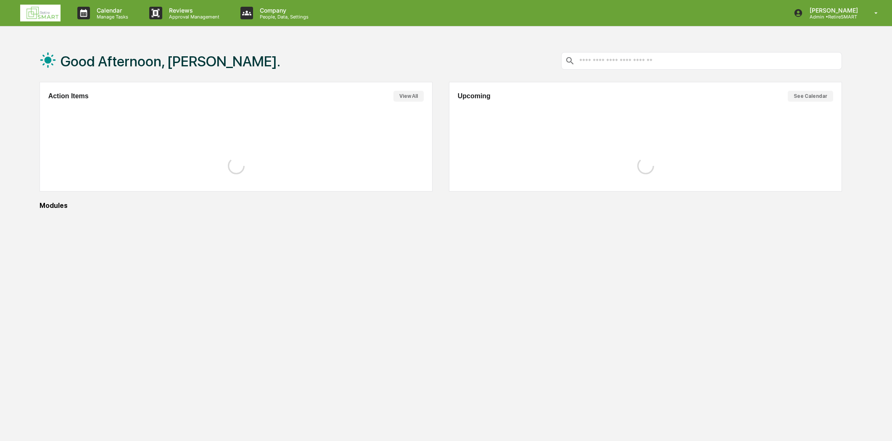  What do you see at coordinates (40, 13) in the screenshot?
I see `img: logo` at bounding box center [40, 13].